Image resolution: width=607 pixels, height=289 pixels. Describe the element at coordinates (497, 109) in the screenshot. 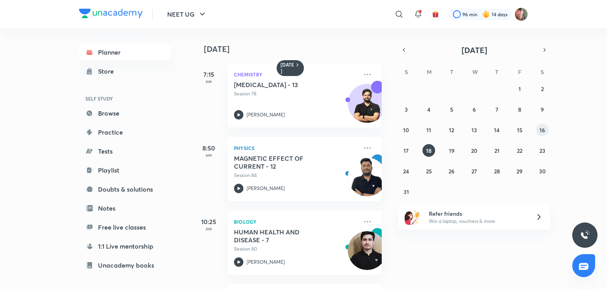

I see `button: August 7, 2025` at that location.